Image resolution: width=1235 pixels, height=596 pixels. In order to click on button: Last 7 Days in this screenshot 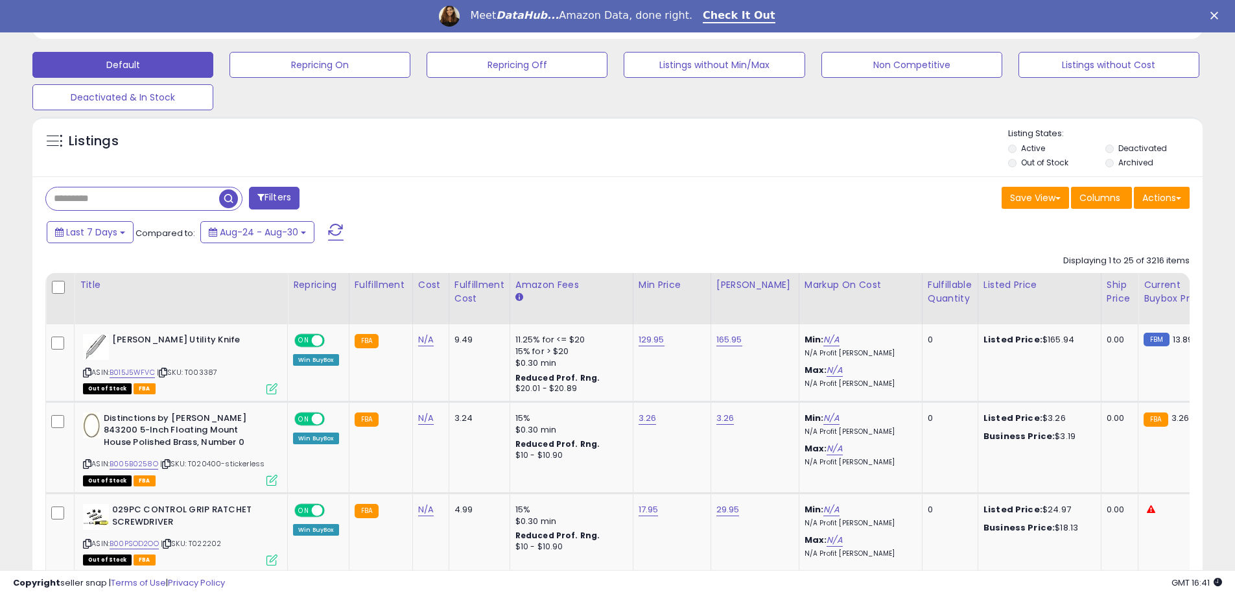, I will do `click(90, 232)`.